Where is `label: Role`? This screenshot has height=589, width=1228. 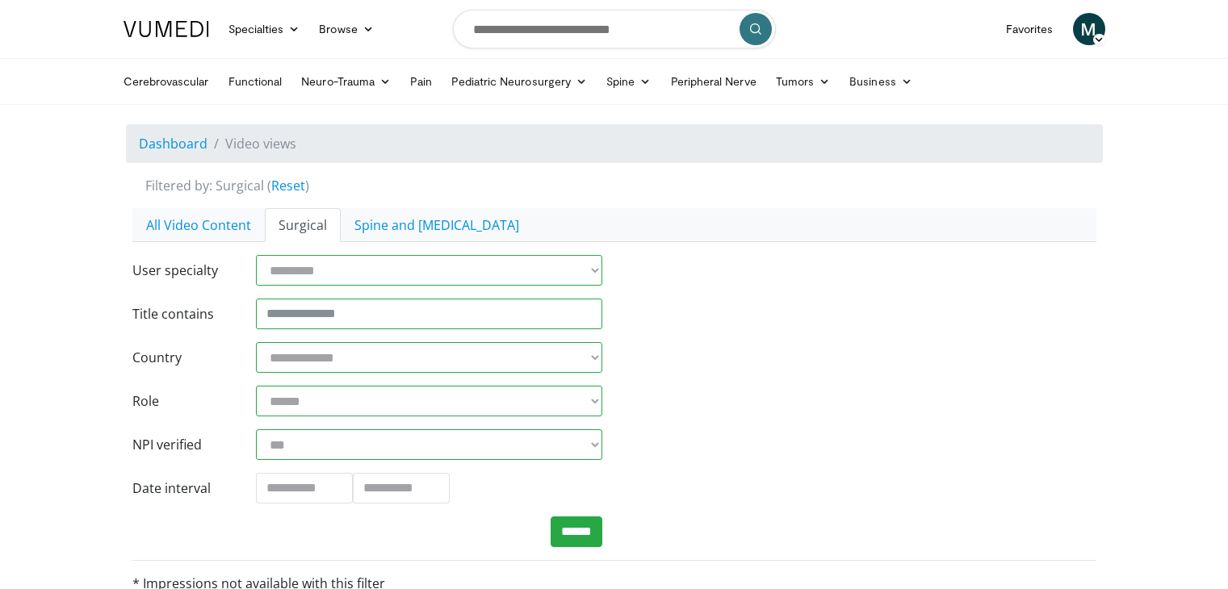
label: Role is located at coordinates (182, 401).